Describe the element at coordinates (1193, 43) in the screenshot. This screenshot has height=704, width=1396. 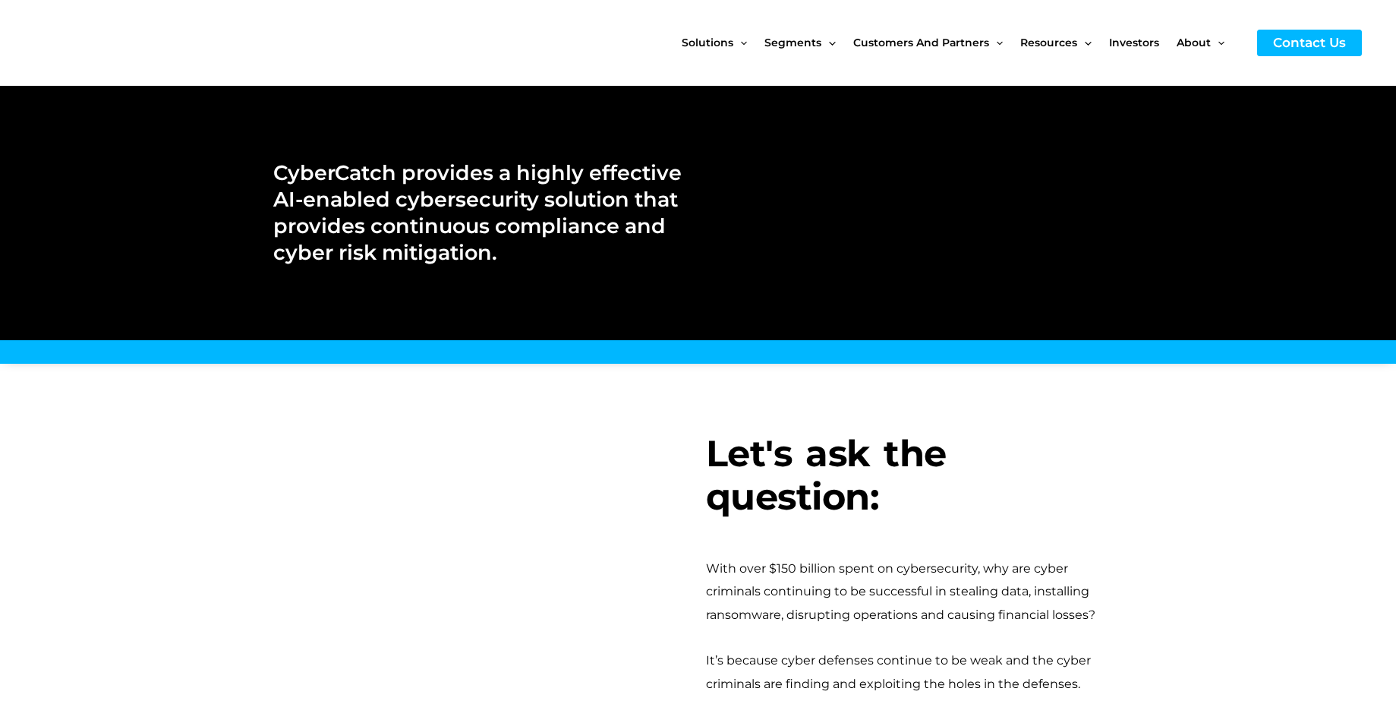
I see `span: About` at that location.